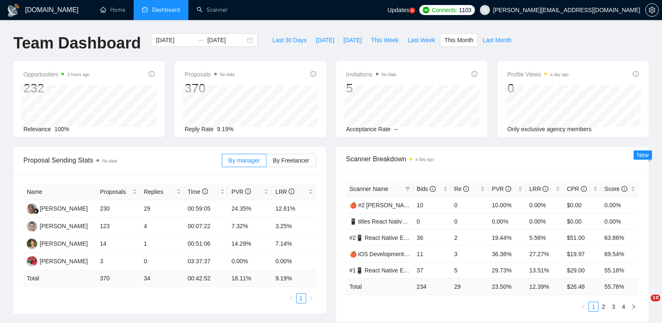 Image resolution: width=662 pixels, height=323 pixels. Describe the element at coordinates (421, 40) in the screenshot. I see `button: Last Week` at that location.